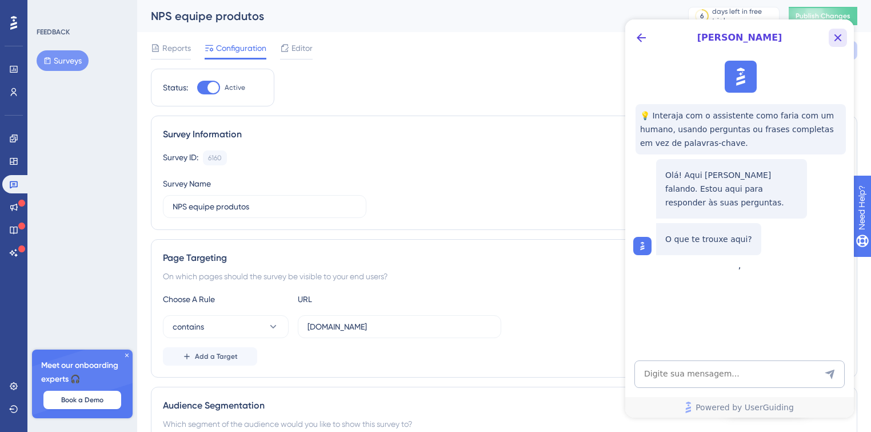 The width and height of the screenshot is (871, 432). I want to click on span: Book a Demo, so click(82, 400).